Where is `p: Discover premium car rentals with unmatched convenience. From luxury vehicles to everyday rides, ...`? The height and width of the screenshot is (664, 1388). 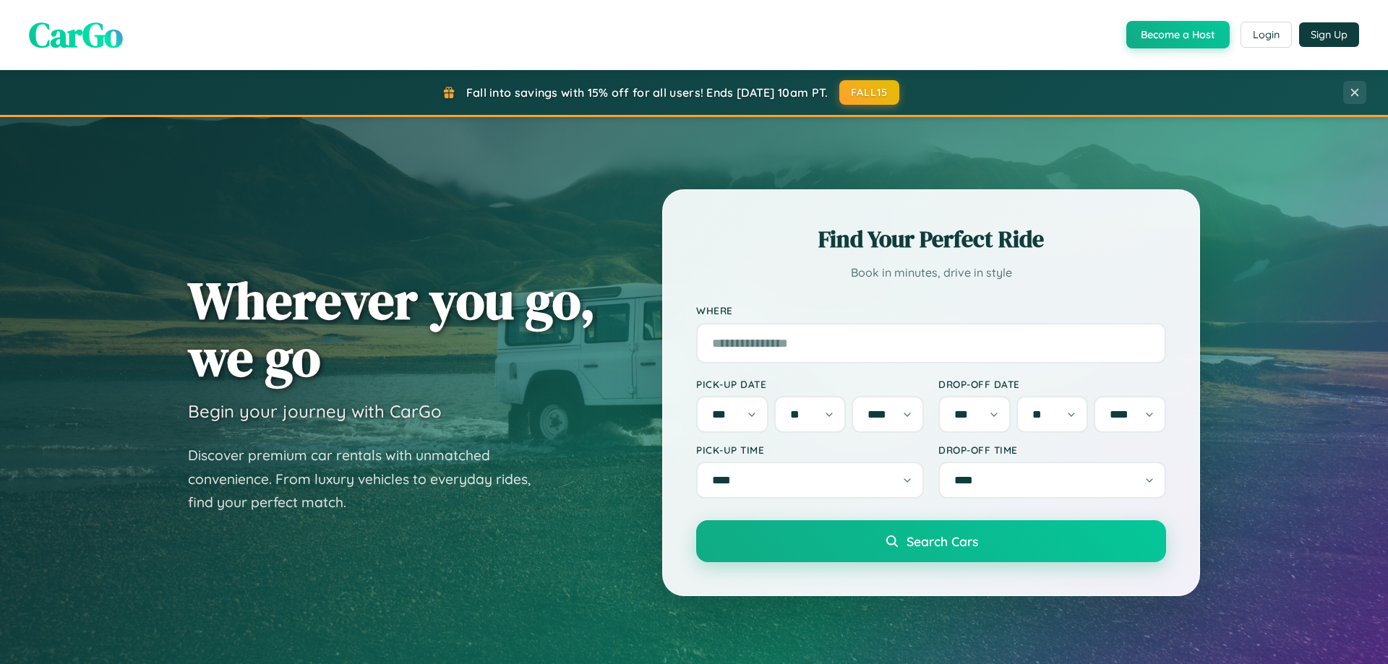
p: Discover premium car rentals with unmatched convenience. From luxury vehicles to everyday rides, ... is located at coordinates (369, 479).